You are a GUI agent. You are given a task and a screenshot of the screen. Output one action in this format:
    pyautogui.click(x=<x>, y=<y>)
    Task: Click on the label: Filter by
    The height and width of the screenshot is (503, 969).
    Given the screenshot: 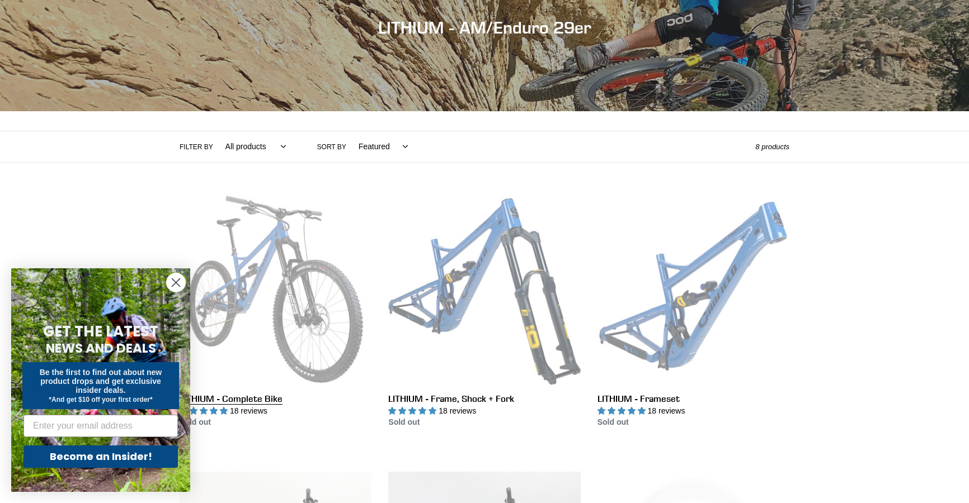 What is the action you would take?
    pyautogui.click(x=196, y=147)
    